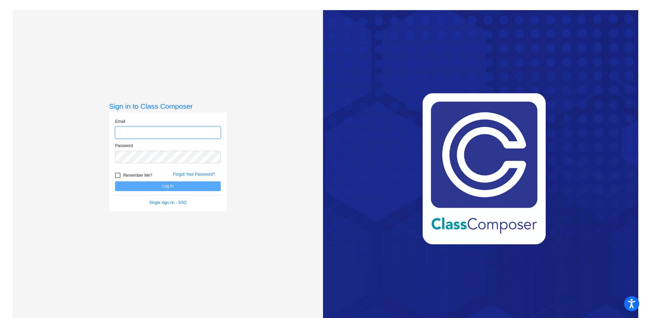 The width and height of the screenshot is (646, 318). I want to click on button: Log In, so click(168, 186).